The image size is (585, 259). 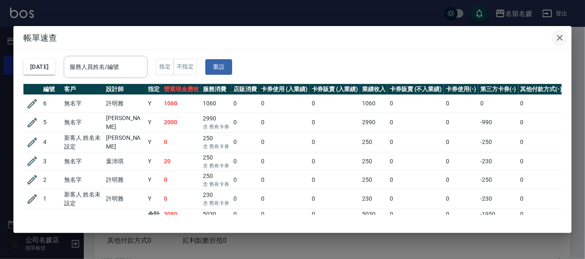 I want to click on th: 設計師, so click(x=125, y=89).